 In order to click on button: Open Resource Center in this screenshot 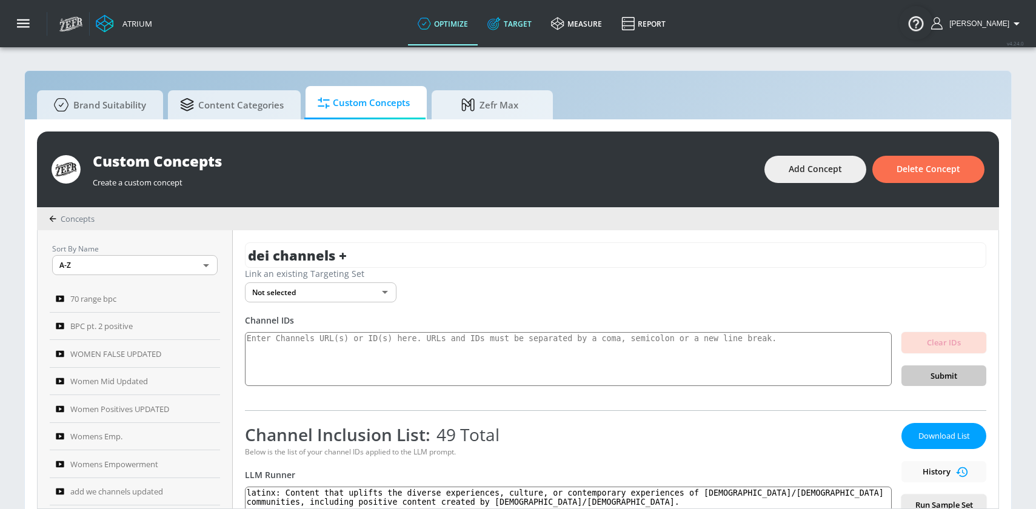, I will do `click(916, 23)`.